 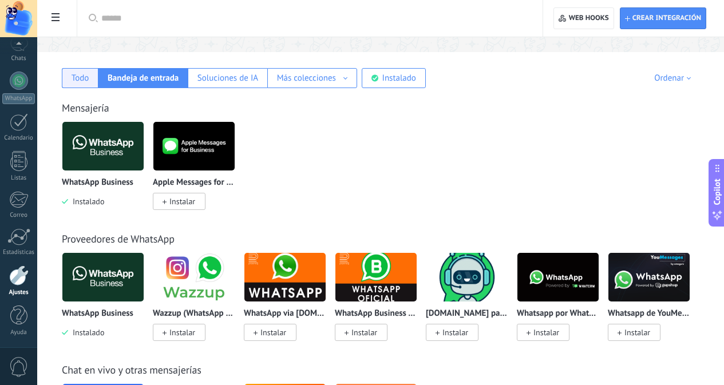 I want to click on div: Instalado, so click(x=399, y=78).